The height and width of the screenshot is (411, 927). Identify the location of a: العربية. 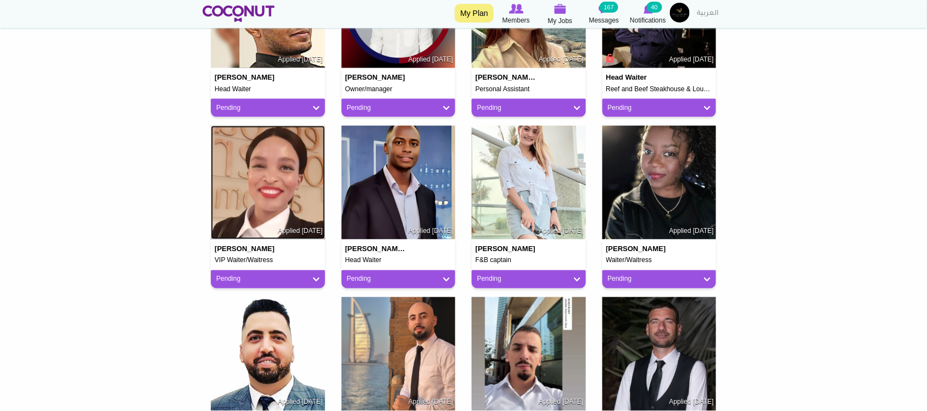
(708, 14).